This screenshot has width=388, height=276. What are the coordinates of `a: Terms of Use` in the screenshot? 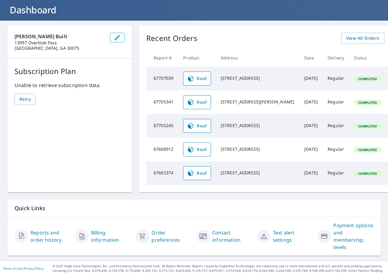 It's located at (12, 269).